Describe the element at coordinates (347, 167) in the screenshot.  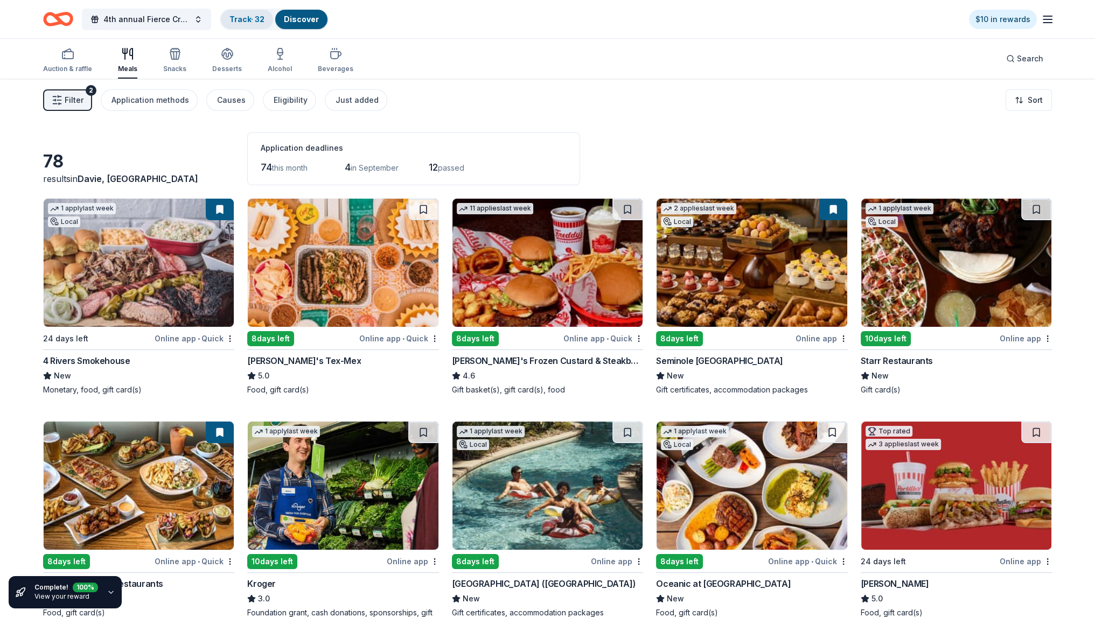
I see `span: 4` at that location.